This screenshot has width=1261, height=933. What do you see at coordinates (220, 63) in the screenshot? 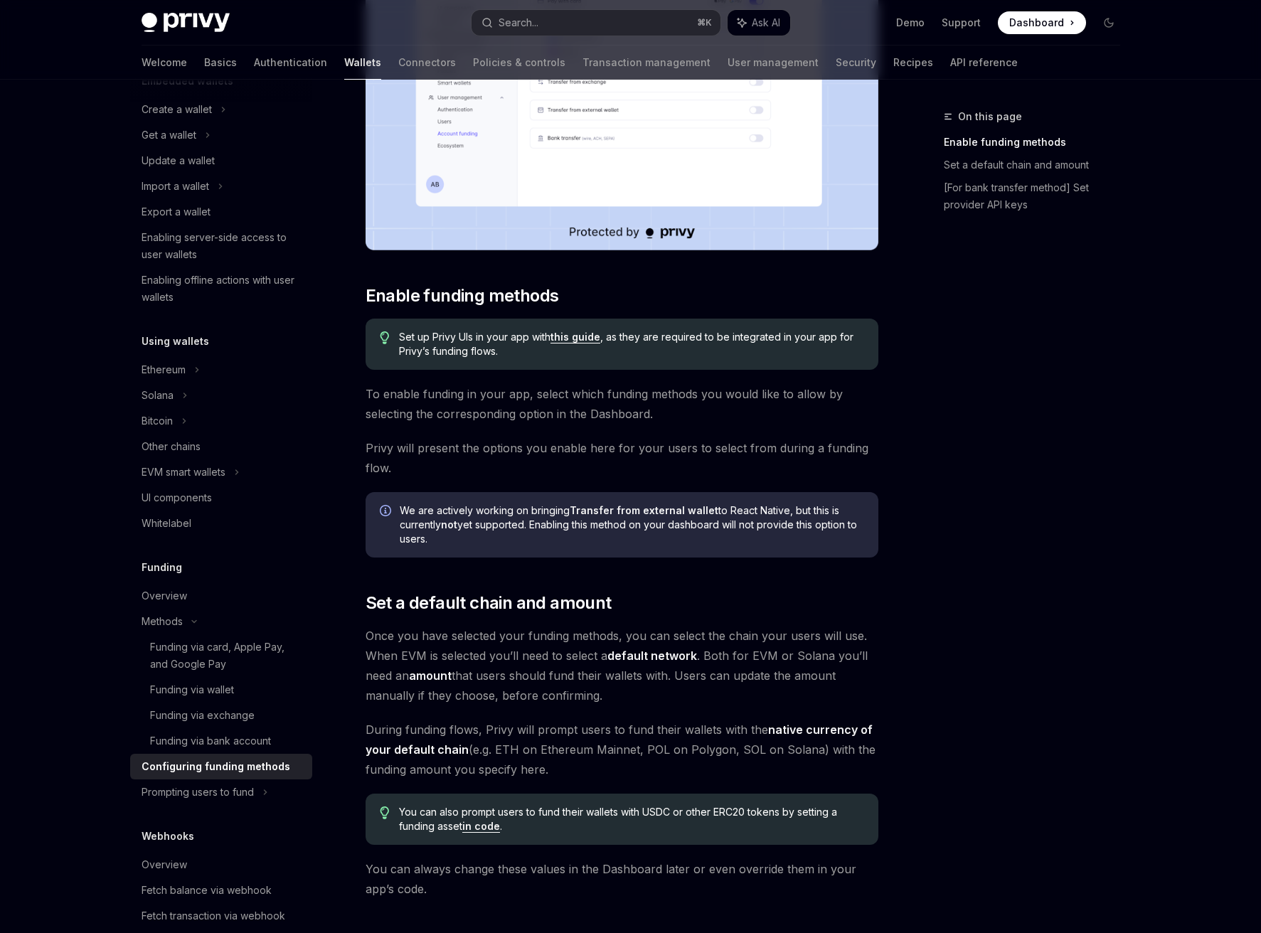
I see `a: Basics` at bounding box center [220, 63].